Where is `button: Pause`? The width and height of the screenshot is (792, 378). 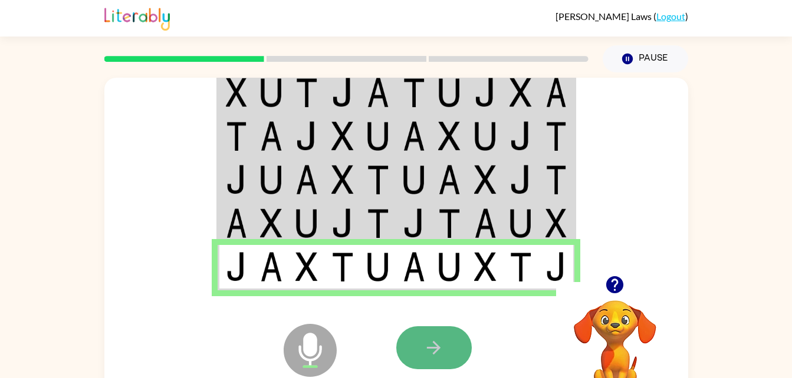 button: Pause is located at coordinates (645, 59).